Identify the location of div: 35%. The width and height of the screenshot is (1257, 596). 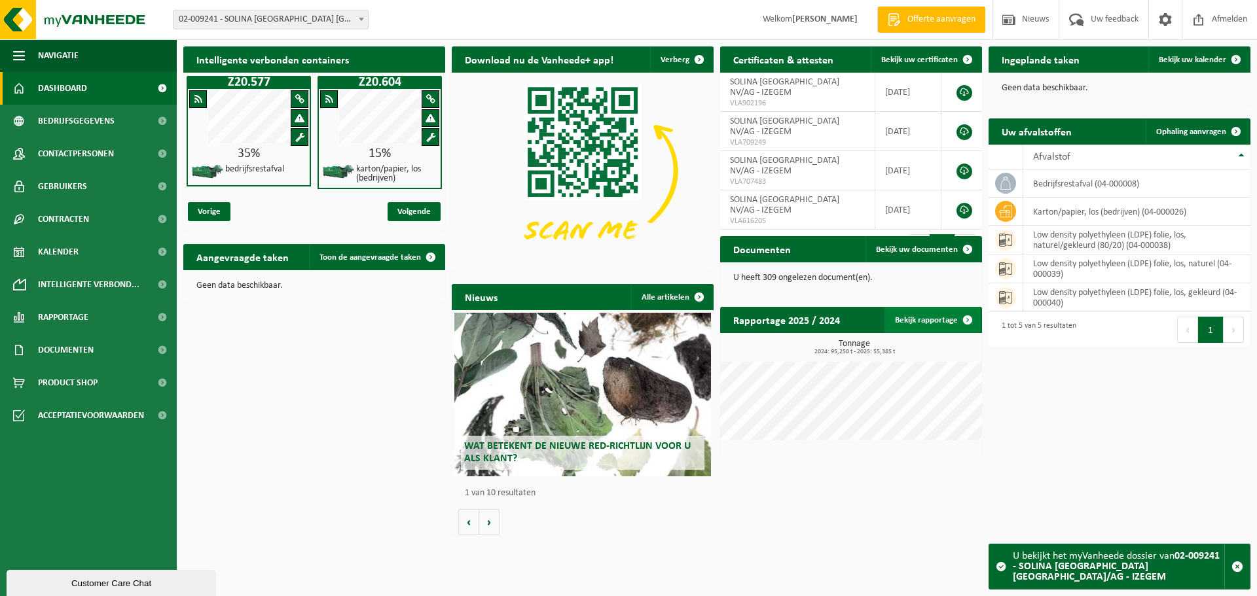
(249, 154).